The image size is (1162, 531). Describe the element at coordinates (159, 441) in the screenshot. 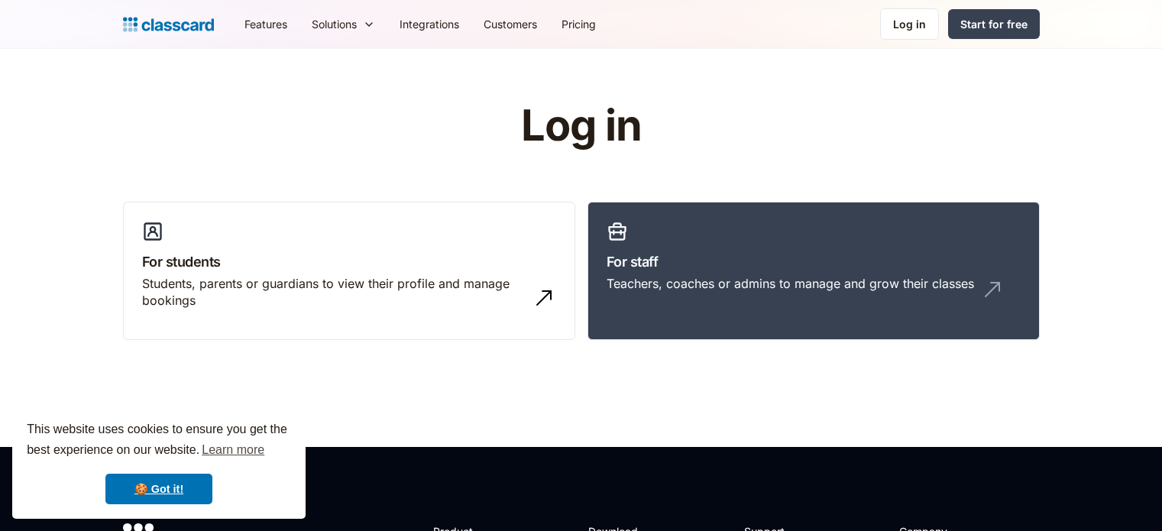

I see `span: This website uses cookies to ensure you get the best experience on our website.` at that location.